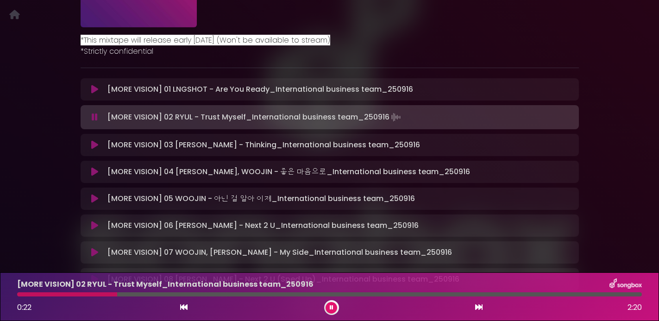 This screenshot has height=321, width=659. I want to click on span: 2:20, so click(634, 307).